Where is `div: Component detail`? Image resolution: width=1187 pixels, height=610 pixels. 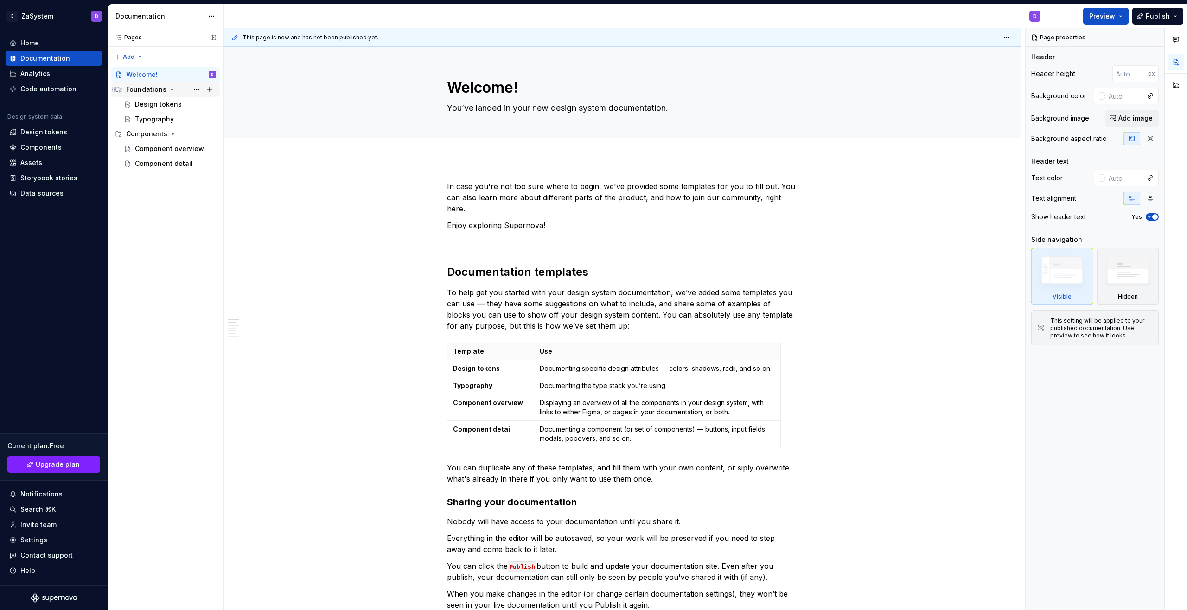 div: Component detail is located at coordinates (164, 164).